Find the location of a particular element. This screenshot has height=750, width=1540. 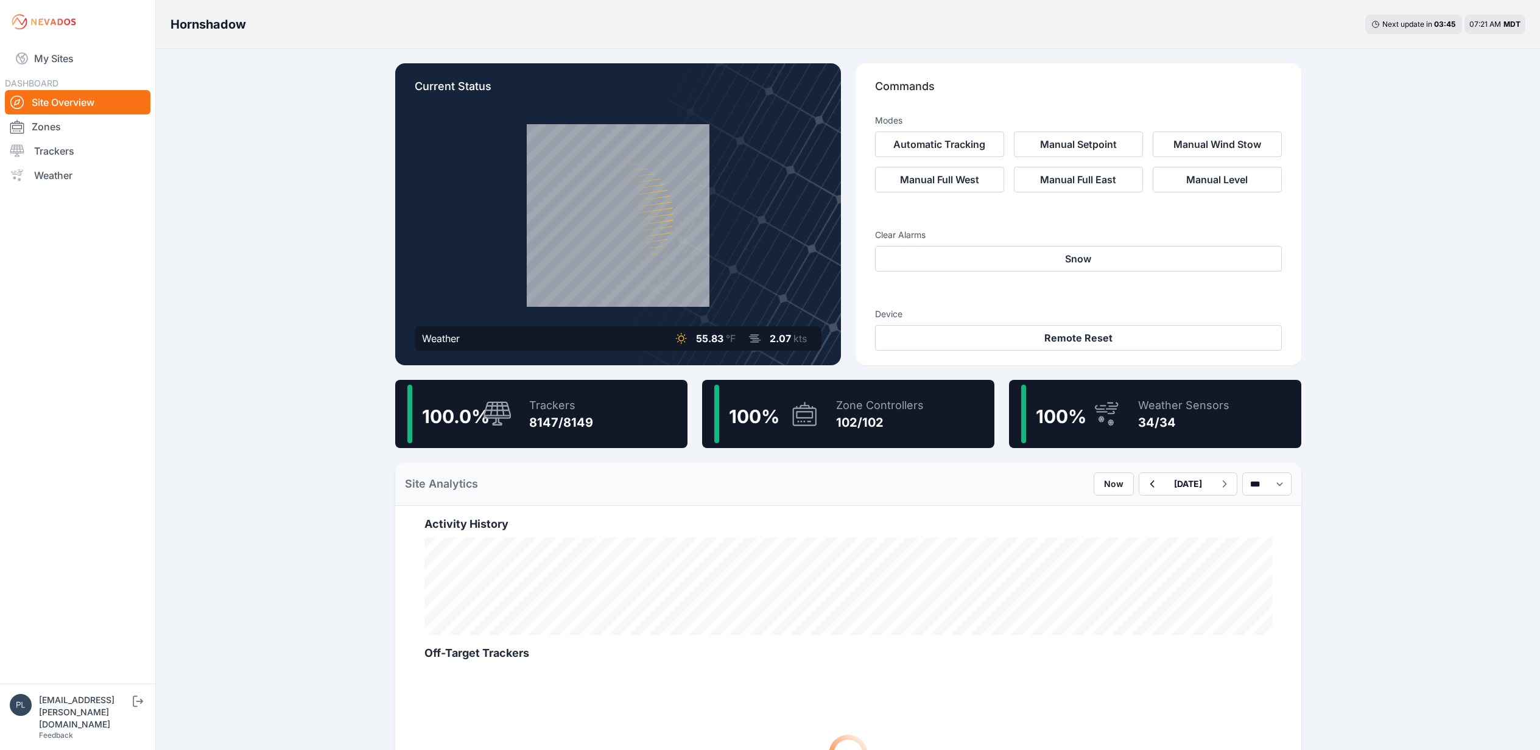

h3: Hornshadow is located at coordinates (208, 24).